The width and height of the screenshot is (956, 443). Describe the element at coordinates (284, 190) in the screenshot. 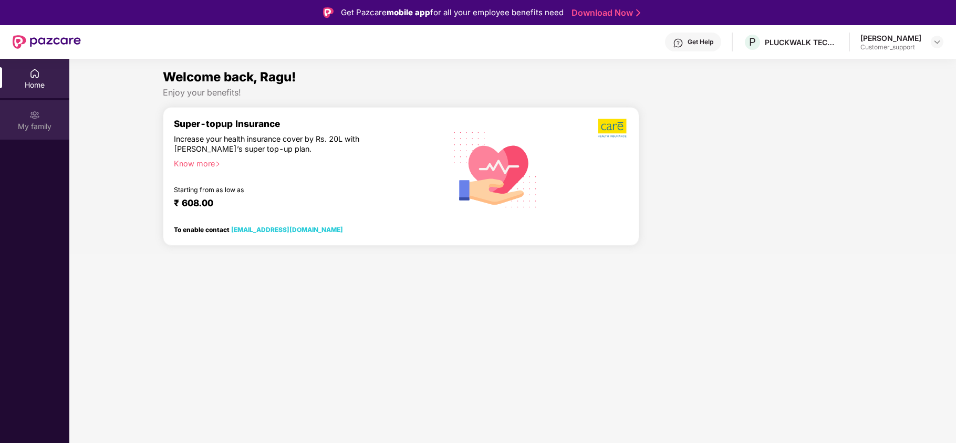

I see `div: Starting from as low as` at that location.